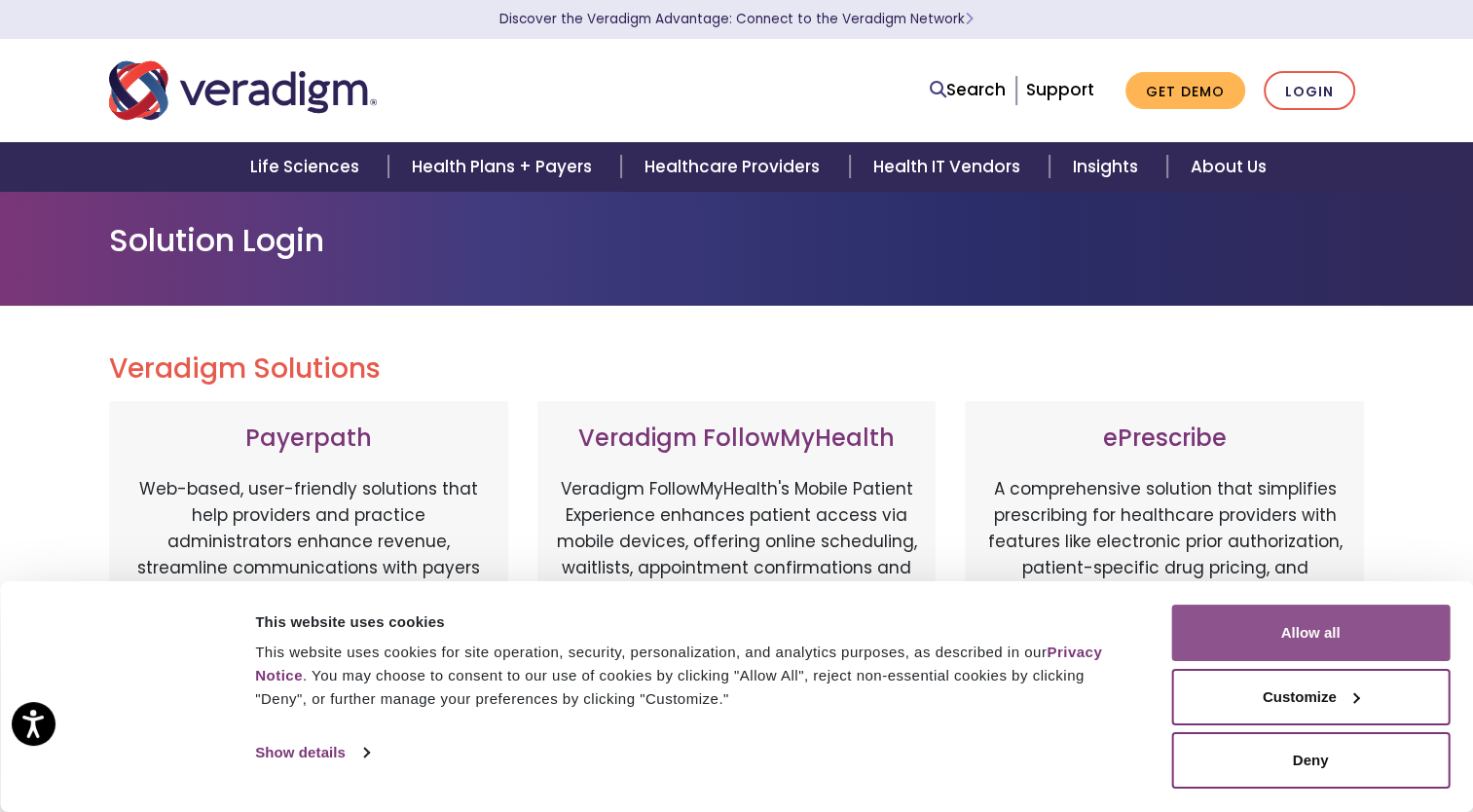 The width and height of the screenshot is (1473, 812). Describe the element at coordinates (968, 89) in the screenshot. I see `a: Search` at that location.